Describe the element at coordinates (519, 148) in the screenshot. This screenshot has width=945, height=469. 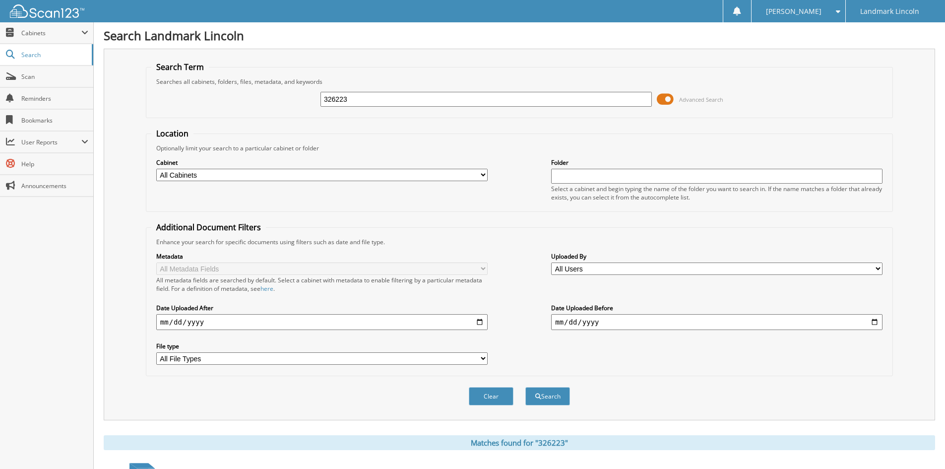
I see `div: Optionally limit your search to a particular cabinet or folder` at that location.